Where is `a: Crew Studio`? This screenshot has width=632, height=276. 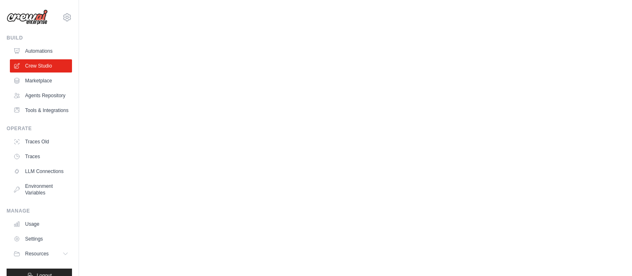 a: Crew Studio is located at coordinates (41, 66).